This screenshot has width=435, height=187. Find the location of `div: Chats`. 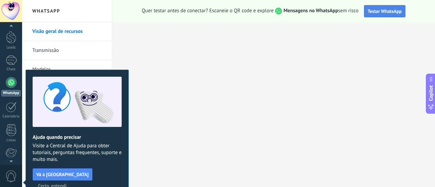

div: Chats is located at coordinates (11, 69).